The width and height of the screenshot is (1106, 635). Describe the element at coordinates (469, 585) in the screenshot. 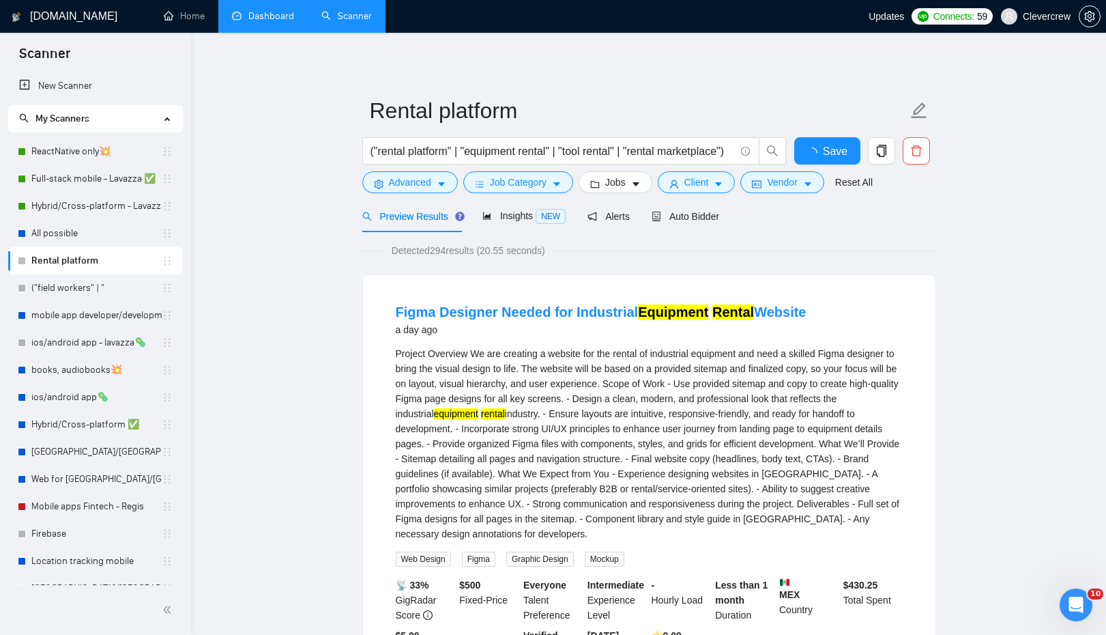

I see `b: $ 500` at that location.